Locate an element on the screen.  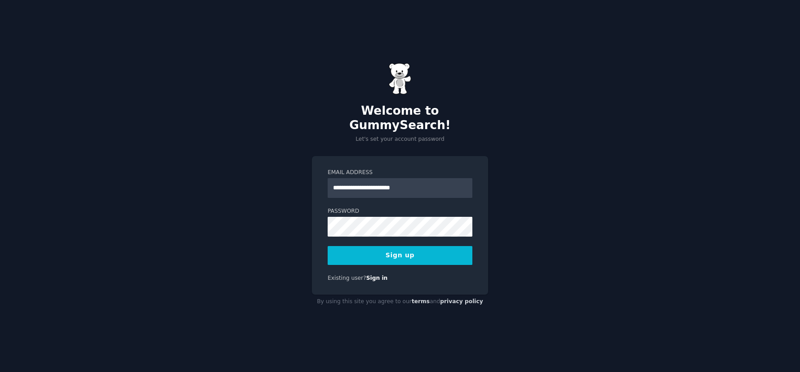
label: Password is located at coordinates (400, 211).